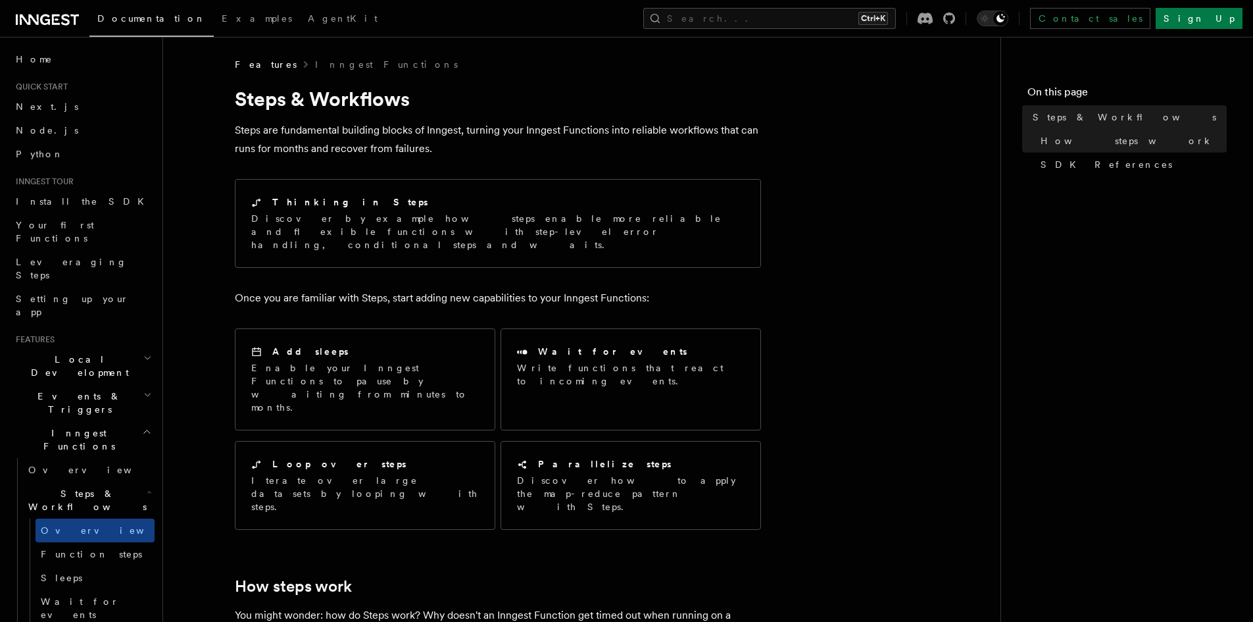 The width and height of the screenshot is (1253, 622). I want to click on h2: Thinking in Steps, so click(350, 202).